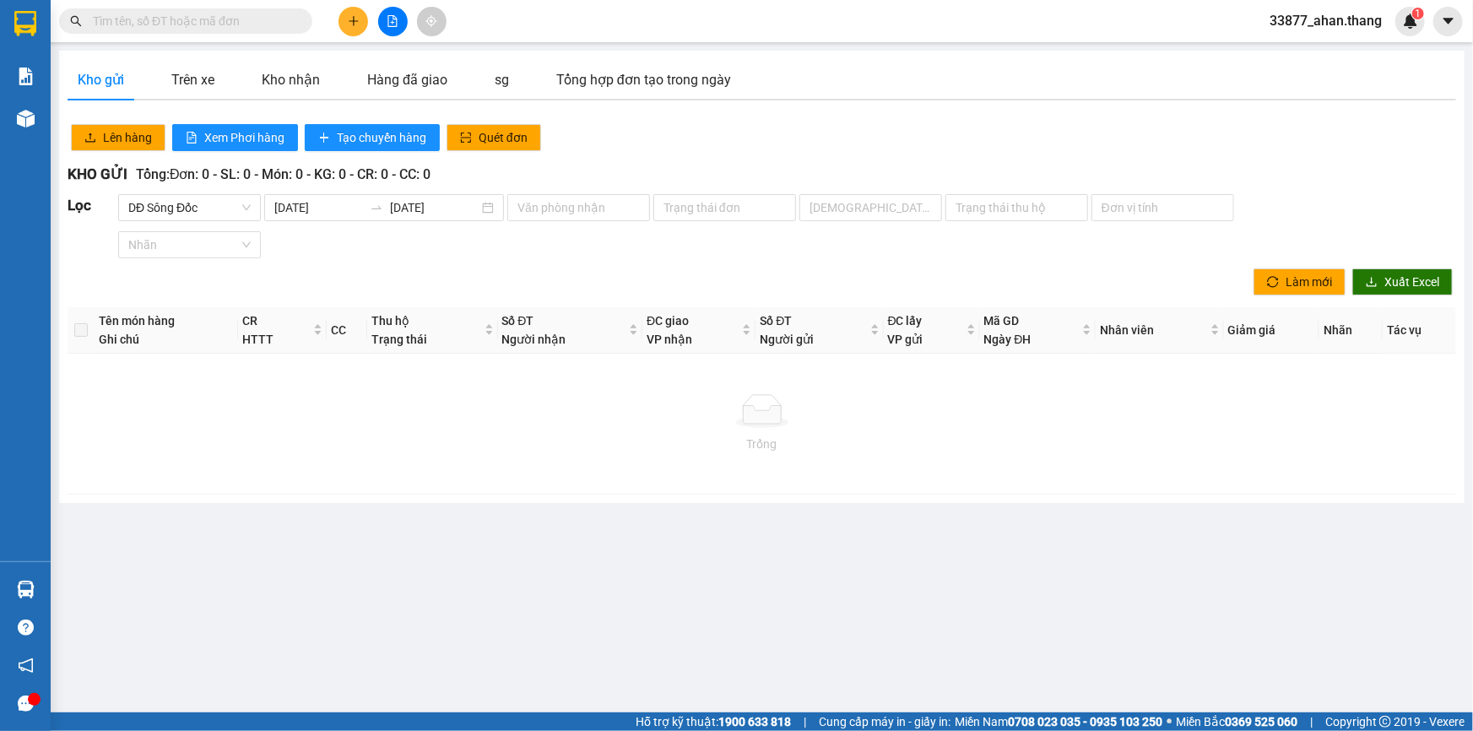  Describe the element at coordinates (1309, 282) in the screenshot. I see `span: Làm mới` at that location.